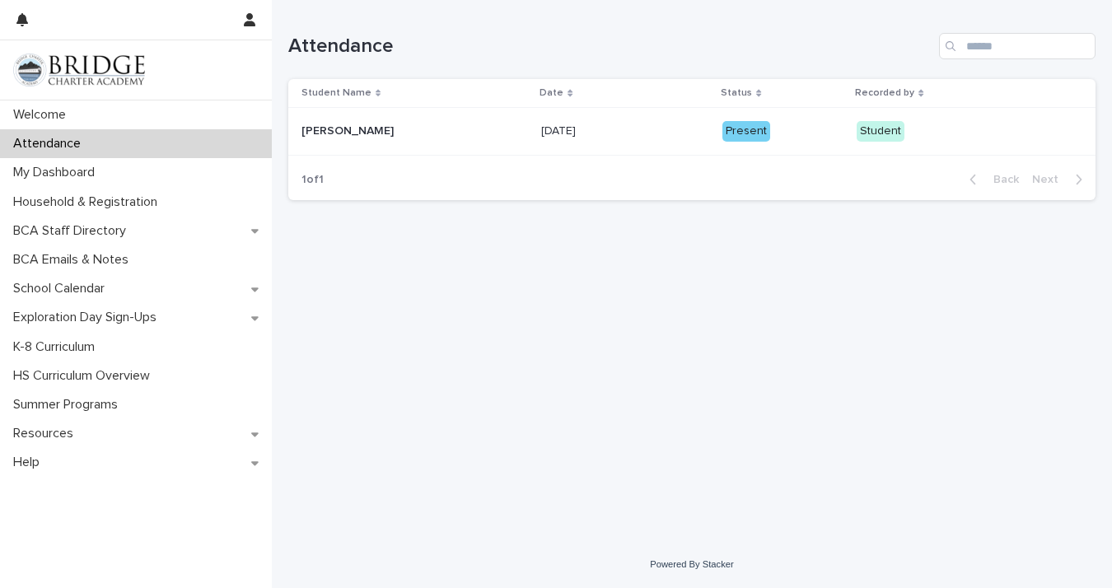  Describe the element at coordinates (880, 131) in the screenshot. I see `div: Student` at that location.